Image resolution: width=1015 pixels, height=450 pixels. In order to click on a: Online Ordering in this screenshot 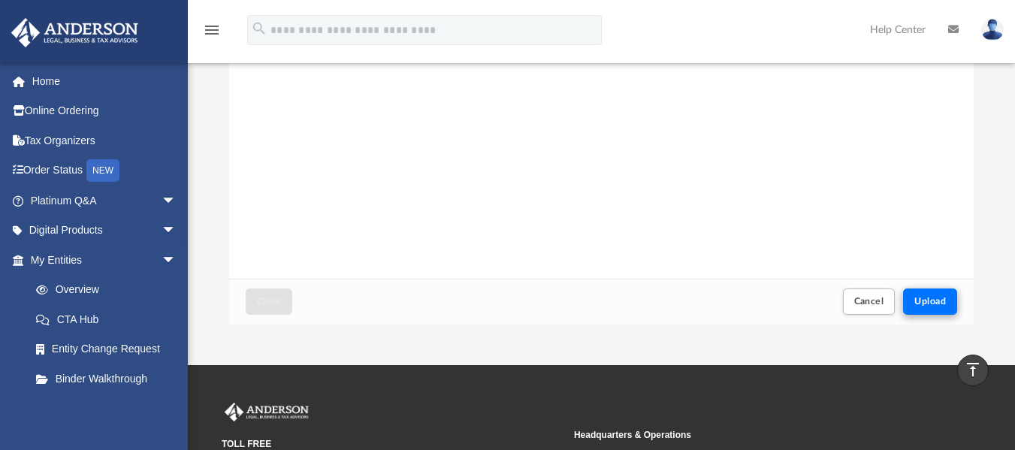, I will do `click(104, 111)`.